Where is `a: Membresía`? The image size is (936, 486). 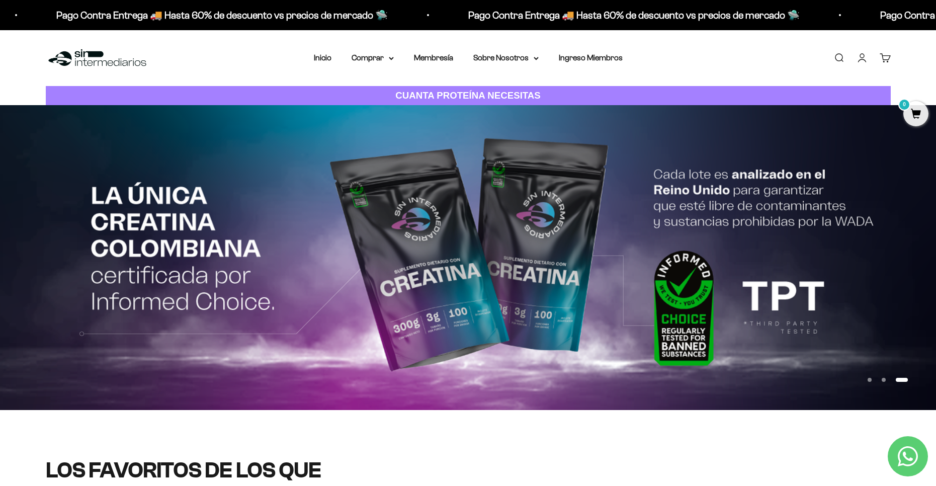 a: Membresía is located at coordinates (434, 57).